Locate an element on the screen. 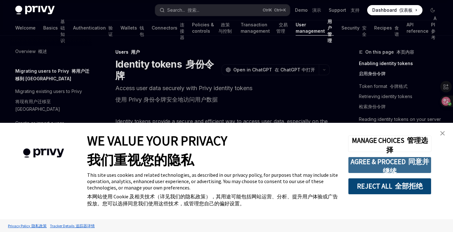 The width and height of the screenshot is (453, 232). a: User management 用户管理 is located at coordinates (315, 28).